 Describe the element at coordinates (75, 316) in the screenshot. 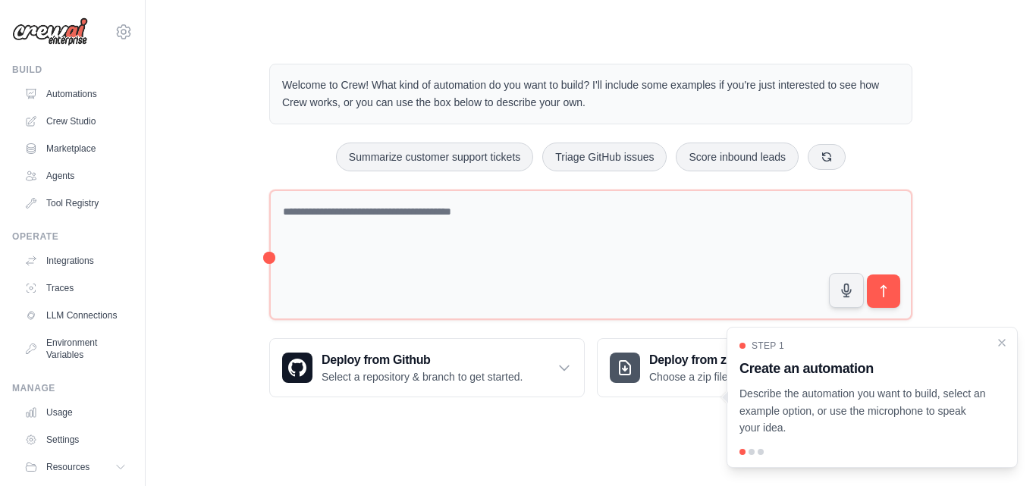

I see `a: LLM Connections` at that location.